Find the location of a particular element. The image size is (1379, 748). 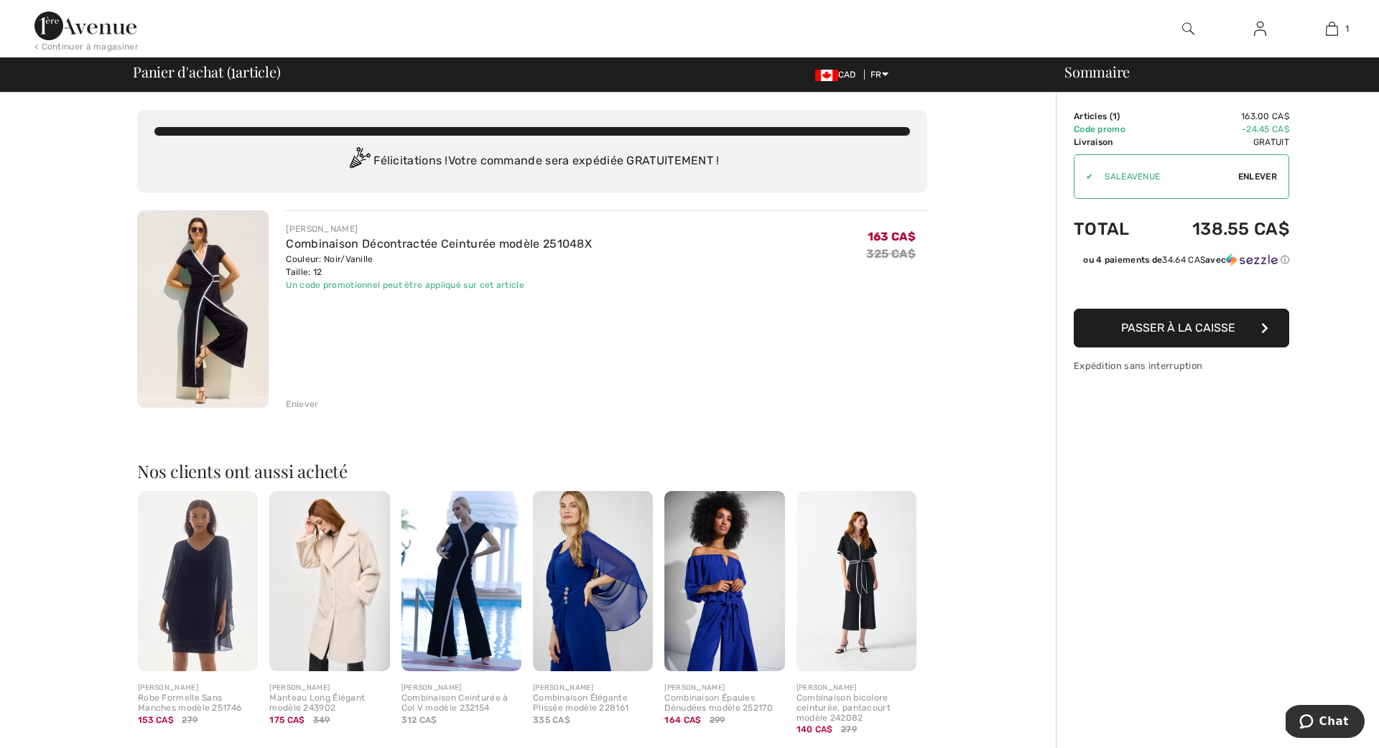

h2: Nos clients ont aussi acheté is located at coordinates (532, 471).